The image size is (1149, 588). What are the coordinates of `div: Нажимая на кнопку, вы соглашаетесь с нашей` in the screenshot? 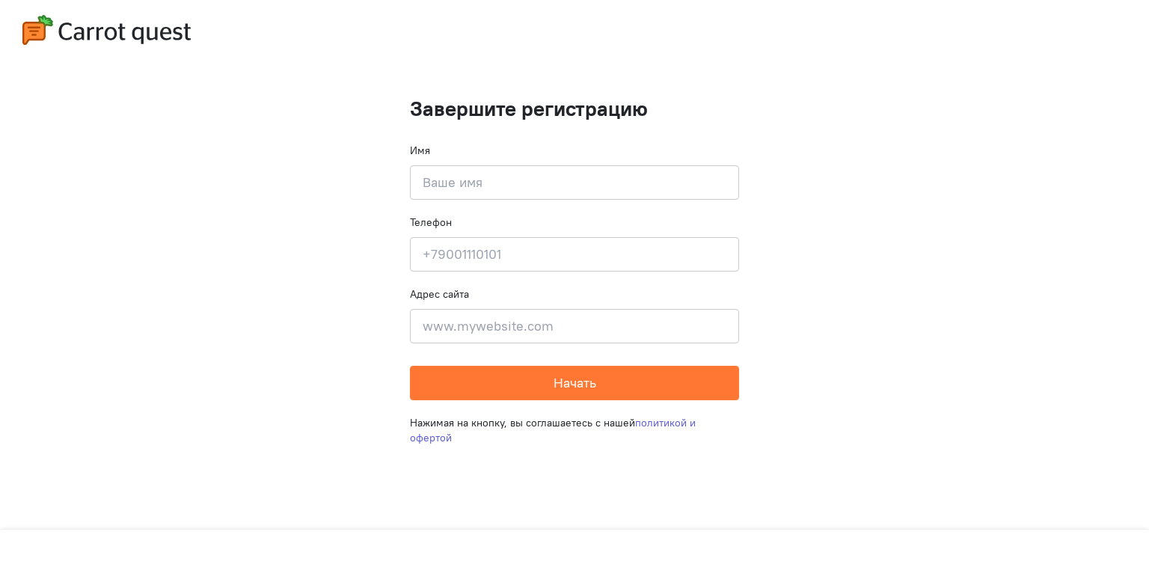 It's located at (575, 430).